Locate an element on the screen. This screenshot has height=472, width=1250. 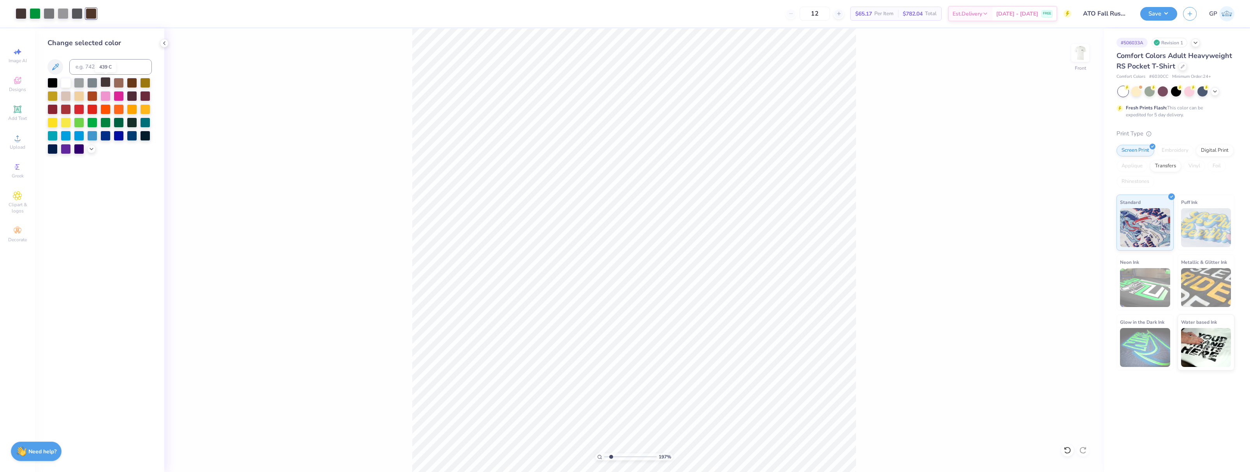
span: Est. Delivery is located at coordinates (968, 14).